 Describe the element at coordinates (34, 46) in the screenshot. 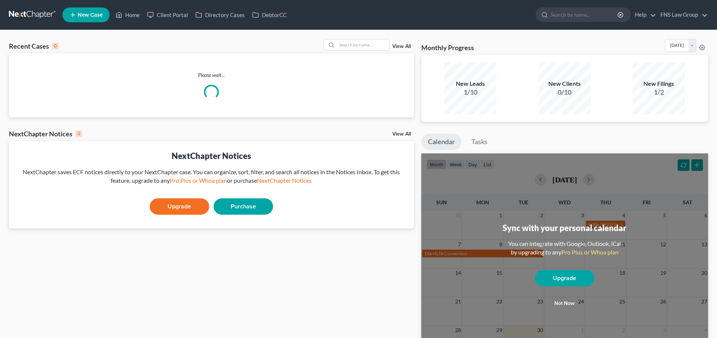

I see `div: Recent Cases` at that location.